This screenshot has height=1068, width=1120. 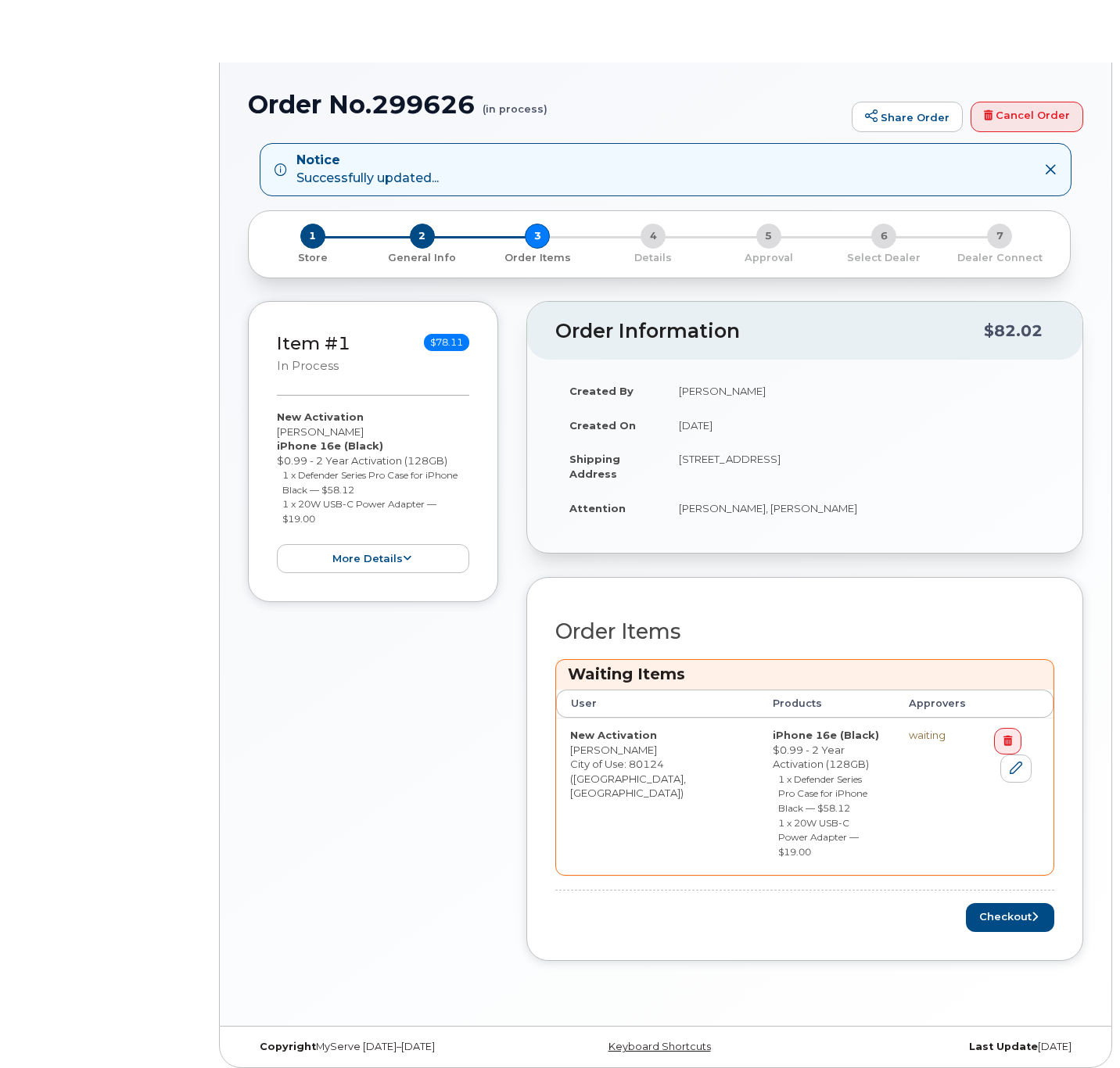 What do you see at coordinates (907, 117) in the screenshot?
I see `a: Share Order` at bounding box center [907, 117].